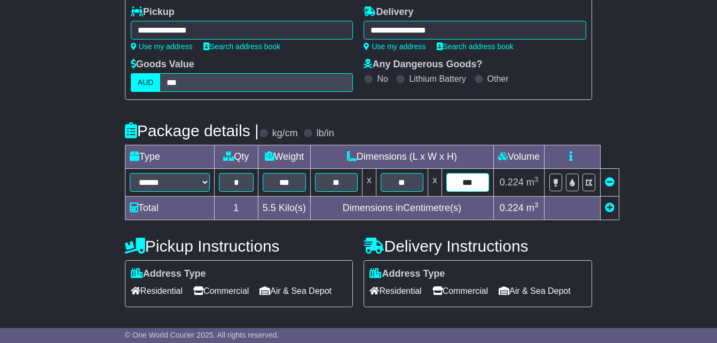 The image size is (717, 343). Describe the element at coordinates (146, 82) in the screenshot. I see `label: AUD` at that location.